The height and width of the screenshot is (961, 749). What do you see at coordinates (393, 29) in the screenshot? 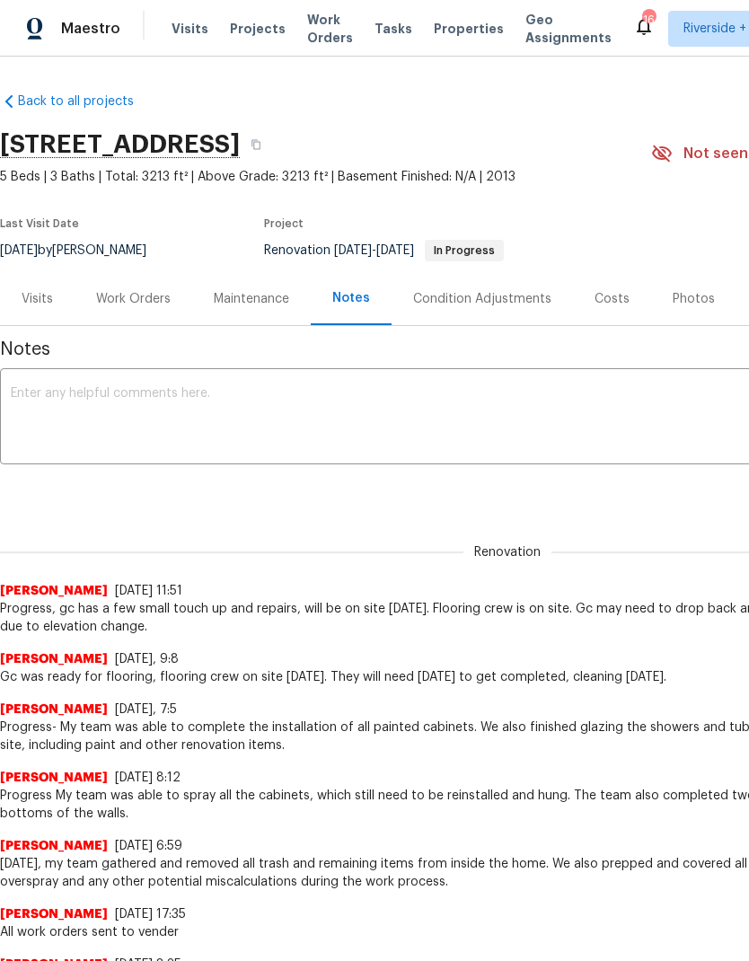
I see `span: Tasks` at bounding box center [393, 29].